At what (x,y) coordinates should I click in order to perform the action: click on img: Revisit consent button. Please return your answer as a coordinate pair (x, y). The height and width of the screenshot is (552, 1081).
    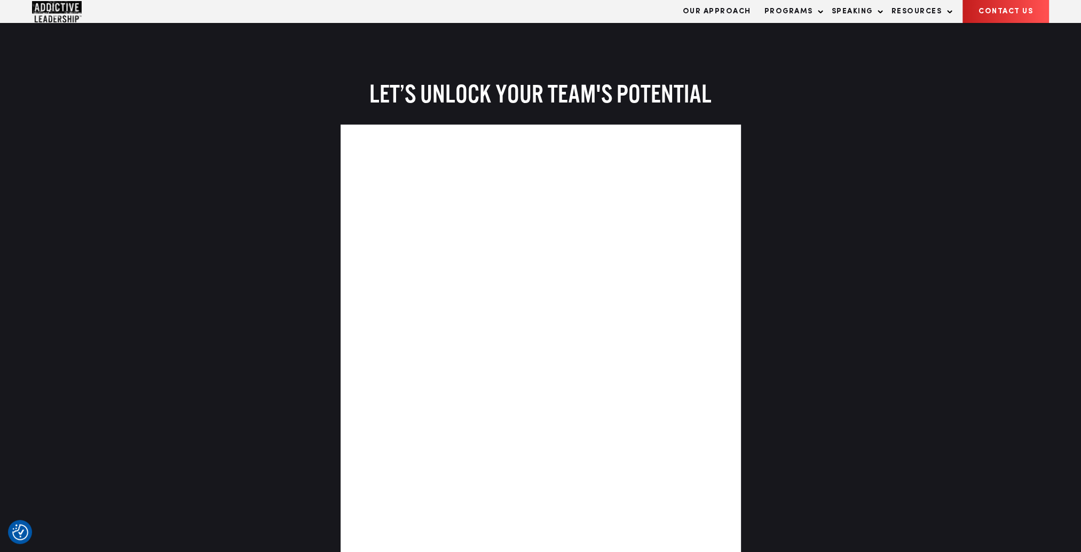
    Looking at the image, I should click on (20, 532).